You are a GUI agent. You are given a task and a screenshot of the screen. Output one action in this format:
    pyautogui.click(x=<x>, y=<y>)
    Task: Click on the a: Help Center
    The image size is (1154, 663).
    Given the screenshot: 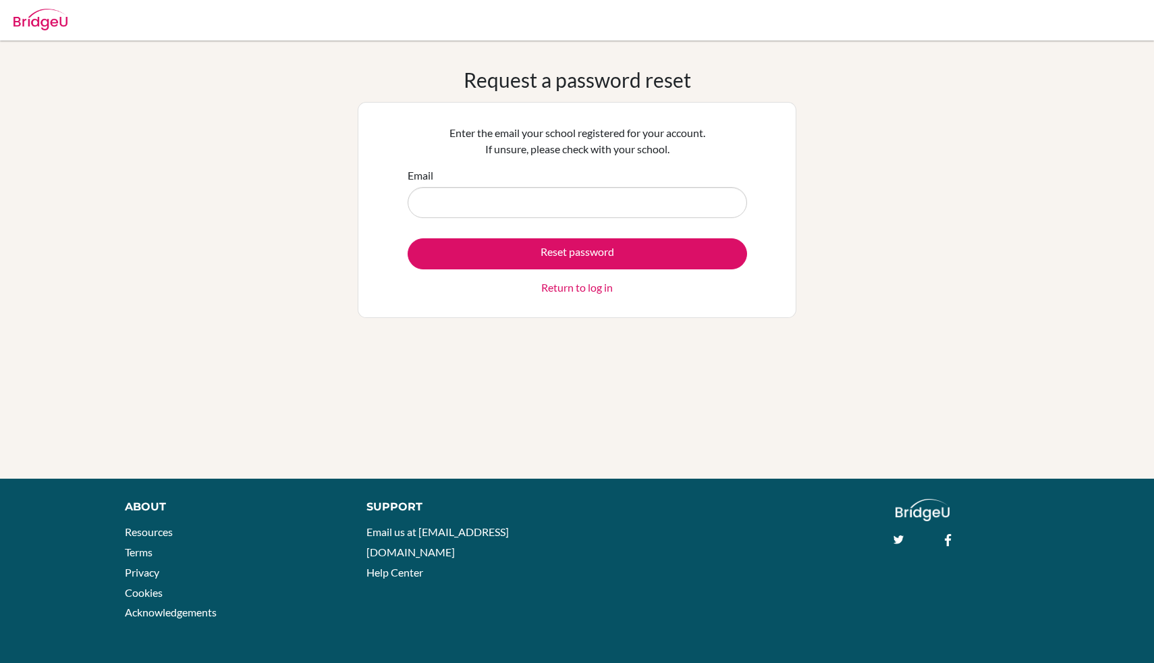 What is the action you would take?
    pyautogui.click(x=395, y=571)
    